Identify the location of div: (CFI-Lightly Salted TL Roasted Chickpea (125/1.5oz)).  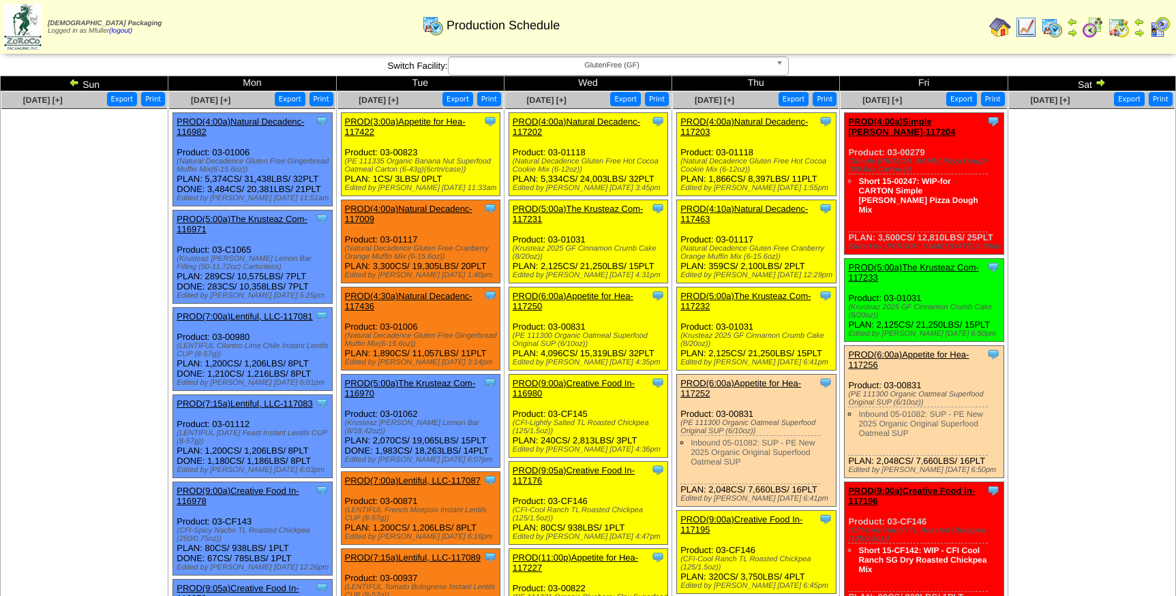
(590, 427).